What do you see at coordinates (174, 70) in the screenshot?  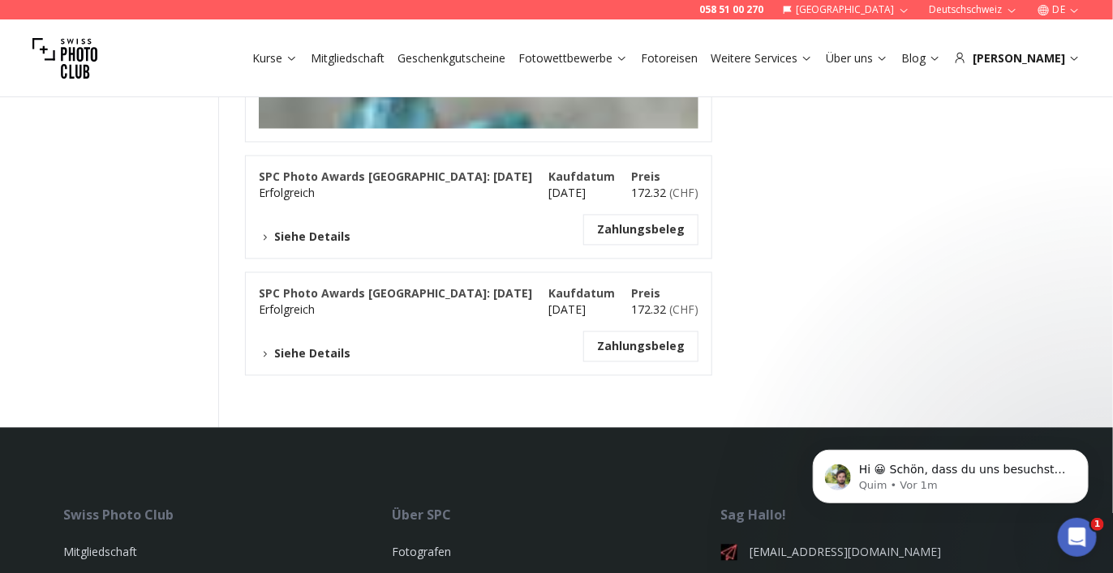 I see `span: Hi 😀 Schön, dass du uns besuchst. Stell' uns gerne jederzeit Fragen oder hinterlasse ein Feedback.` at bounding box center [174, 70].